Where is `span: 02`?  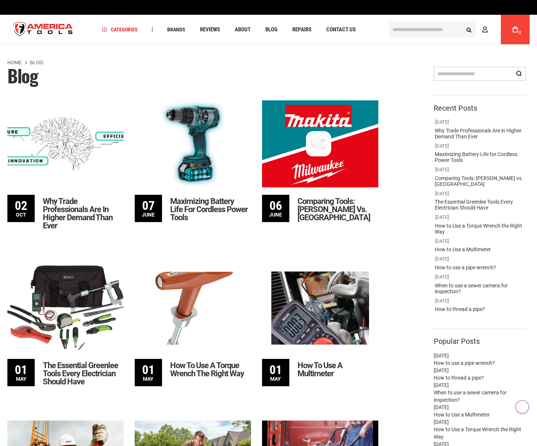 span: 02 is located at coordinates (21, 203).